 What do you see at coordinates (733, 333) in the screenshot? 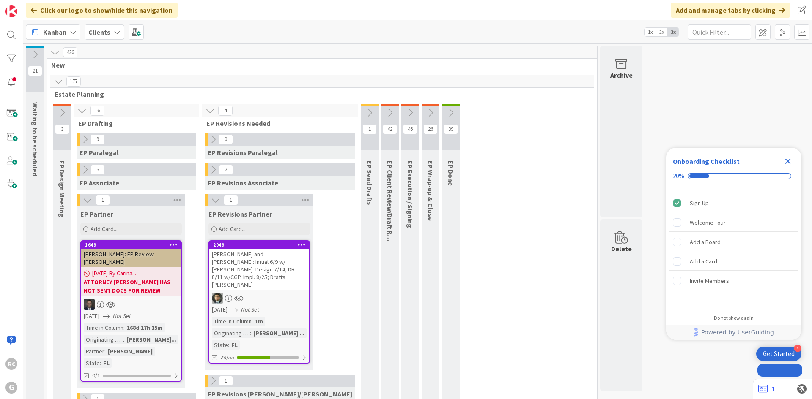
I see `a: Powered by UserGuiding` at bounding box center [733, 333].